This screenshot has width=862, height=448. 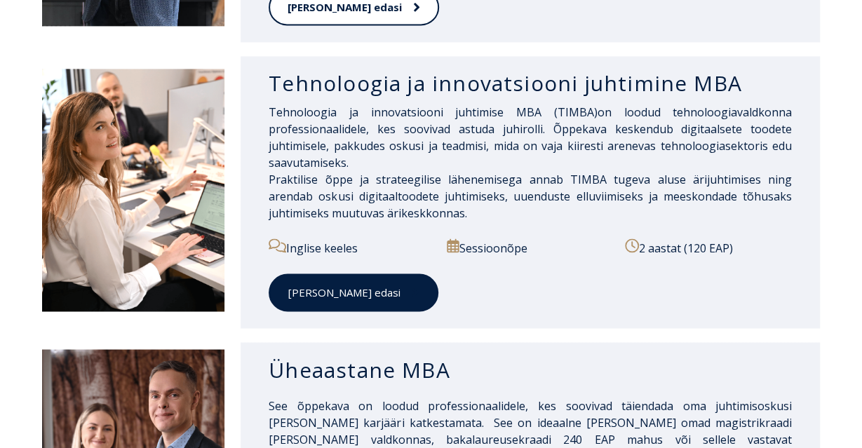 What do you see at coordinates (133, 190) in the screenshot?
I see `img: DSC_2558` at bounding box center [133, 190].